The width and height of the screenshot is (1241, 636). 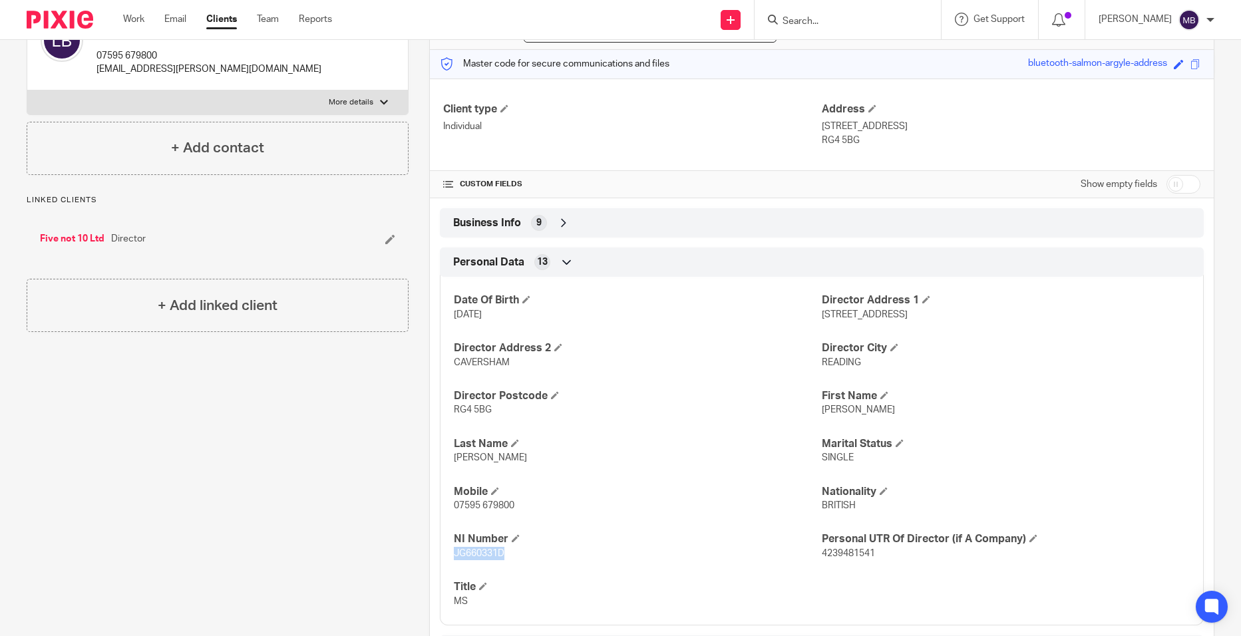 I want to click on img: Pixie, so click(x=60, y=19).